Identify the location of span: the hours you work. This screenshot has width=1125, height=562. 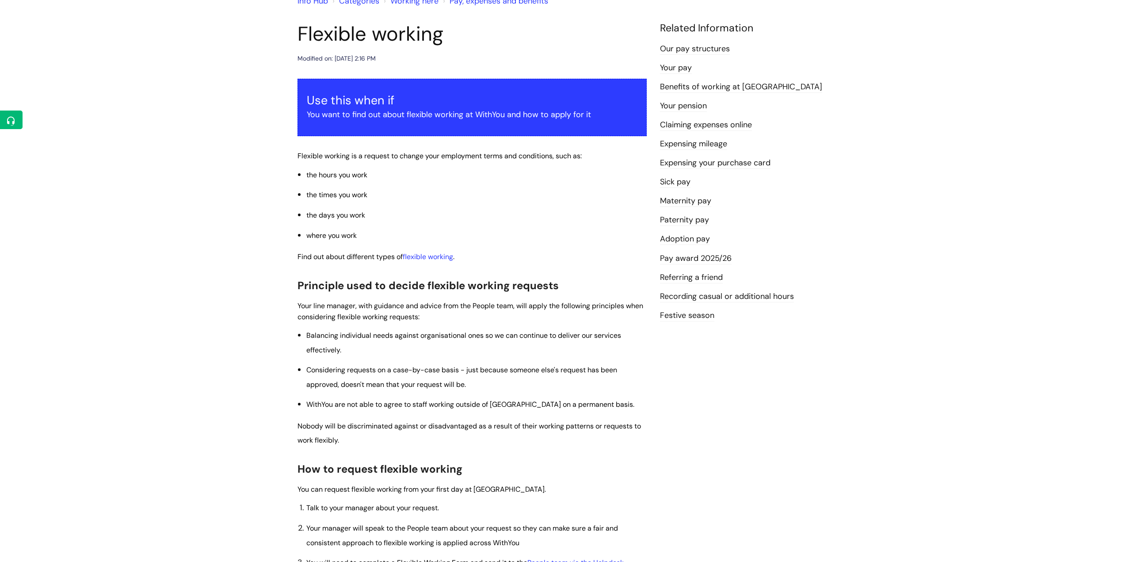
(337, 175).